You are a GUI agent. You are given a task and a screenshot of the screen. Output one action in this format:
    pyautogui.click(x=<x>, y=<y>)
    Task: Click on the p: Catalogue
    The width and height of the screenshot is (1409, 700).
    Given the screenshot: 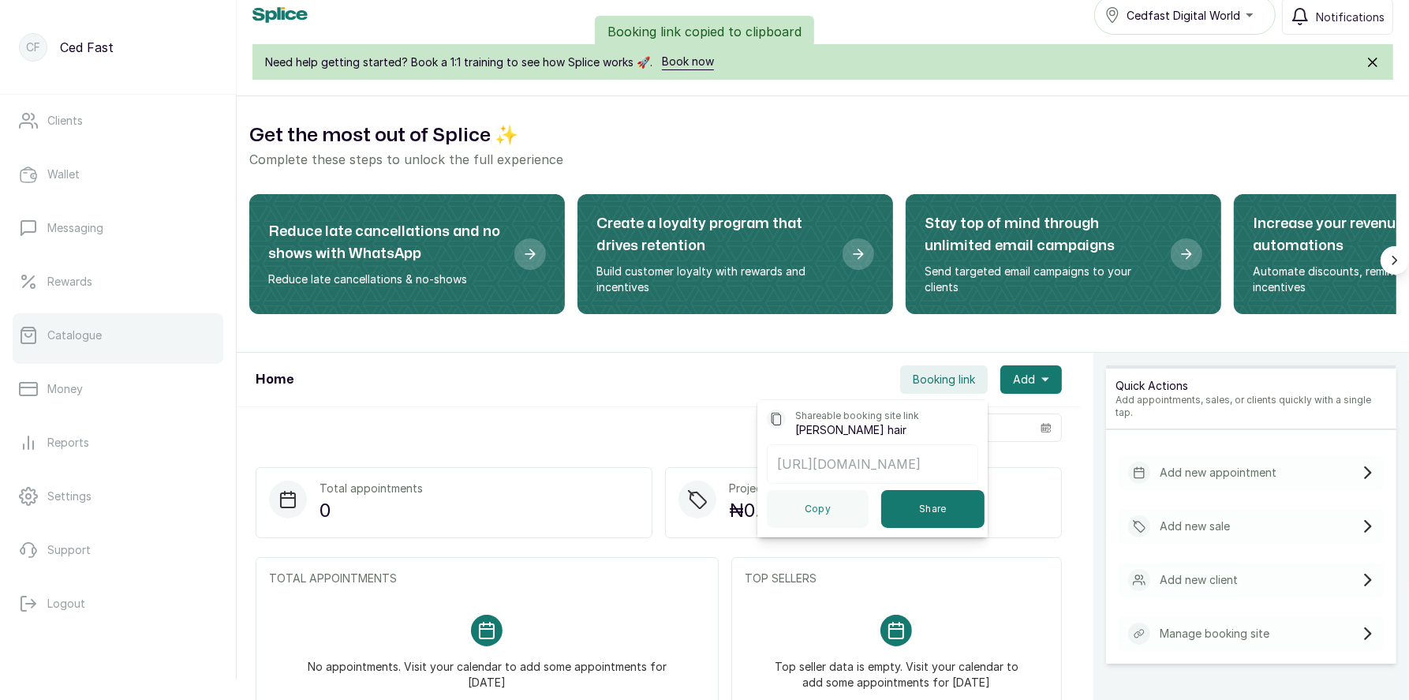 What is the action you would take?
    pyautogui.click(x=74, y=335)
    